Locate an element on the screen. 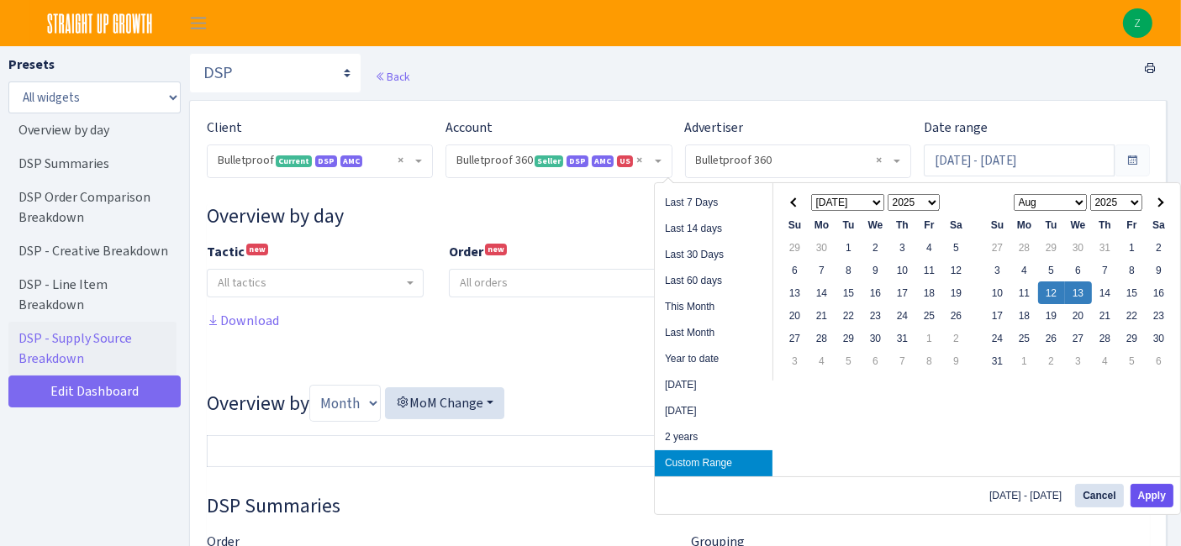 Image resolution: width=1181 pixels, height=546 pixels. label: Client is located at coordinates (224, 128).